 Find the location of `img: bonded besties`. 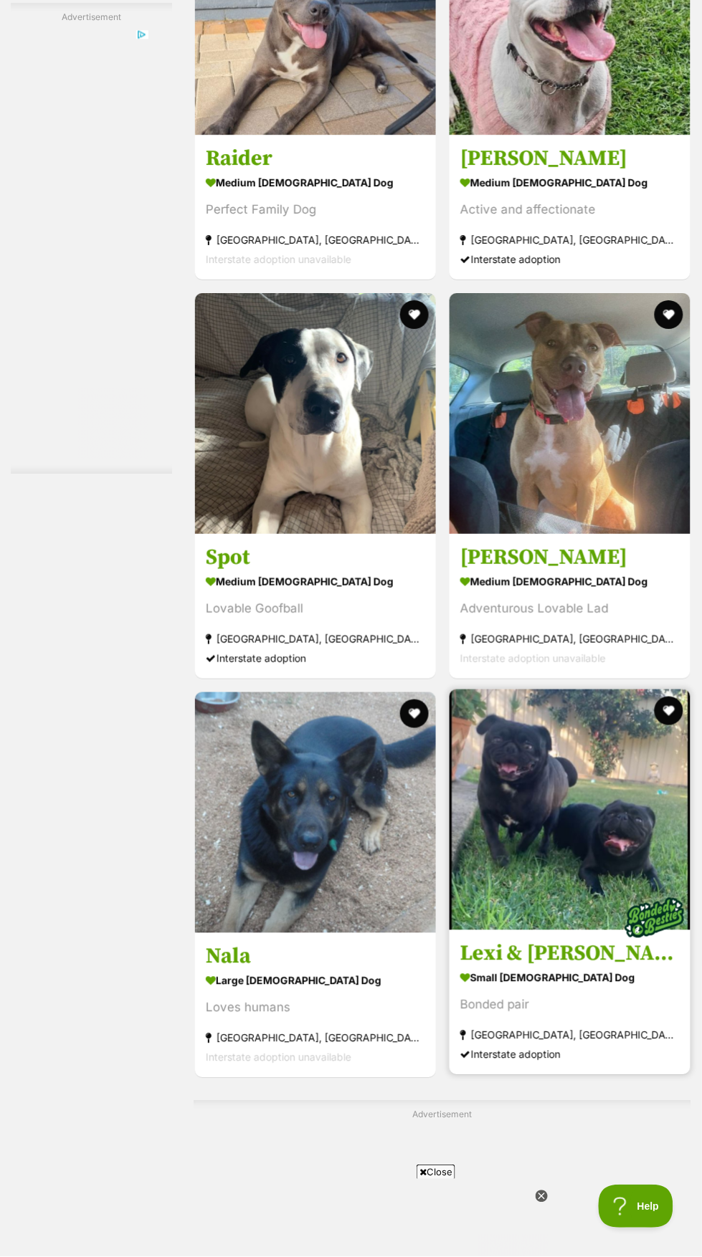

img: bonded besties is located at coordinates (654, 918).